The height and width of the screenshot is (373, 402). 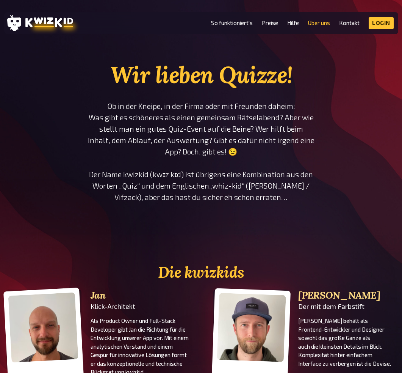 What do you see at coordinates (140, 295) in the screenshot?
I see `h3: Jan` at bounding box center [140, 295].